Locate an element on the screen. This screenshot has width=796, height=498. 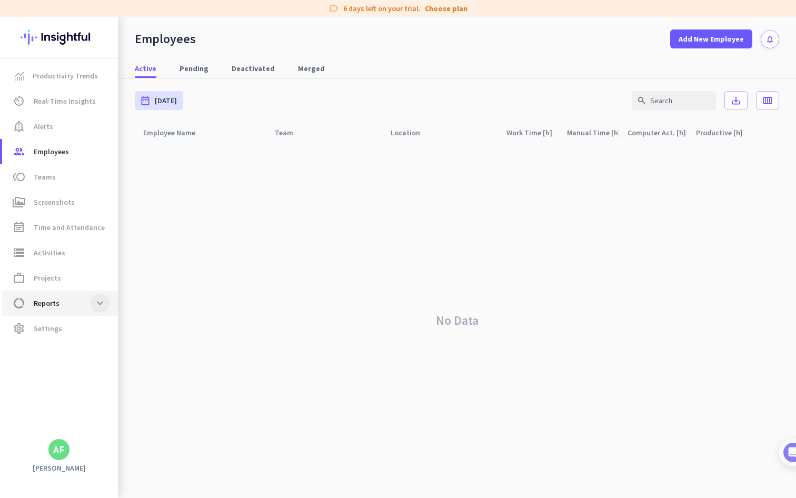
button: Add your employees is located at coordinates (91, 264).